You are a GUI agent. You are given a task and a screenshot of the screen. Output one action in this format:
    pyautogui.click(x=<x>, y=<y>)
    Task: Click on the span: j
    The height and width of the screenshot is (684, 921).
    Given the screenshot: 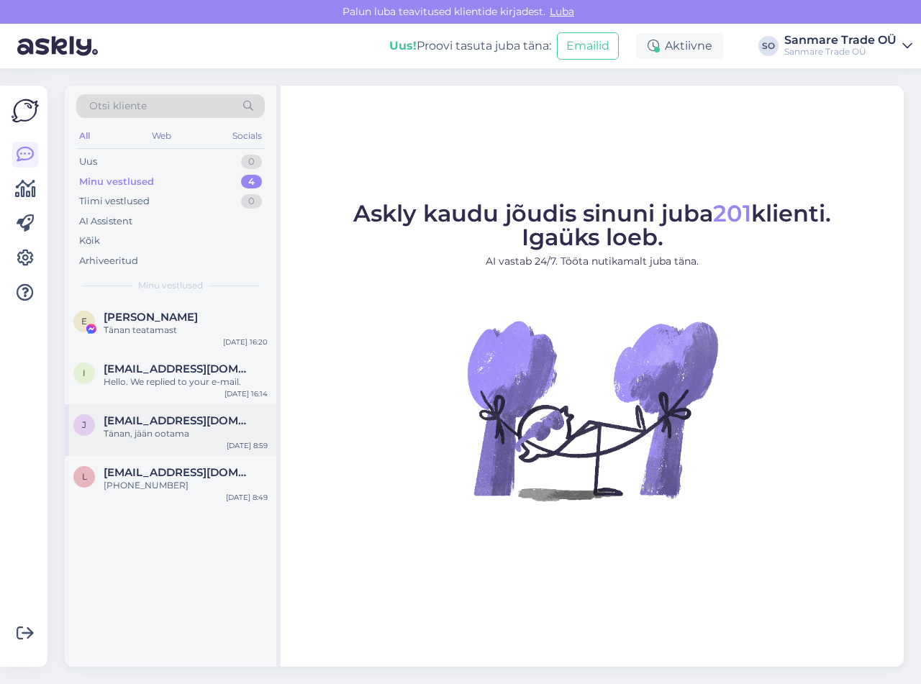 What is the action you would take?
    pyautogui.click(x=84, y=425)
    